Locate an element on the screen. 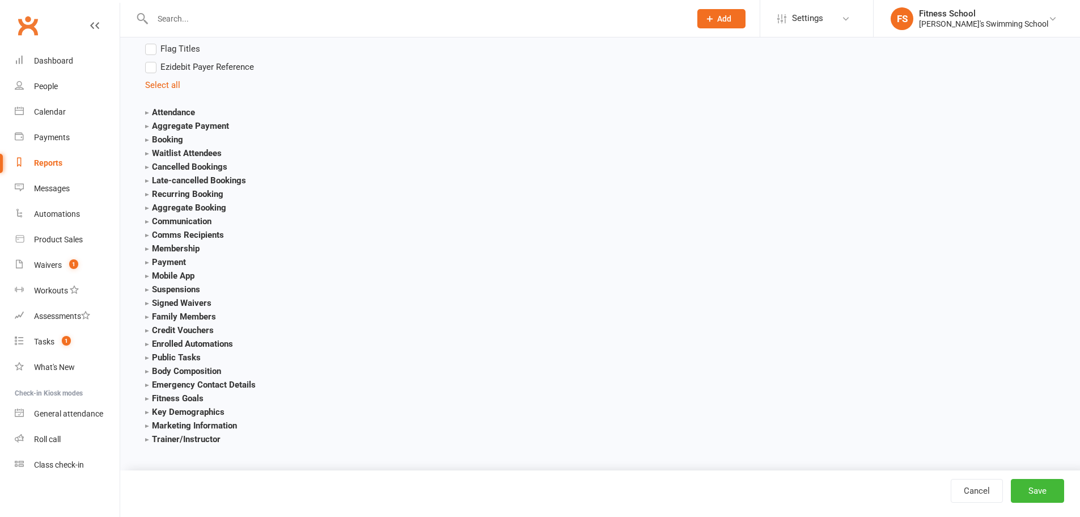 The height and width of the screenshot is (517, 1080). strong: Cancelled Bookings is located at coordinates (186, 167).